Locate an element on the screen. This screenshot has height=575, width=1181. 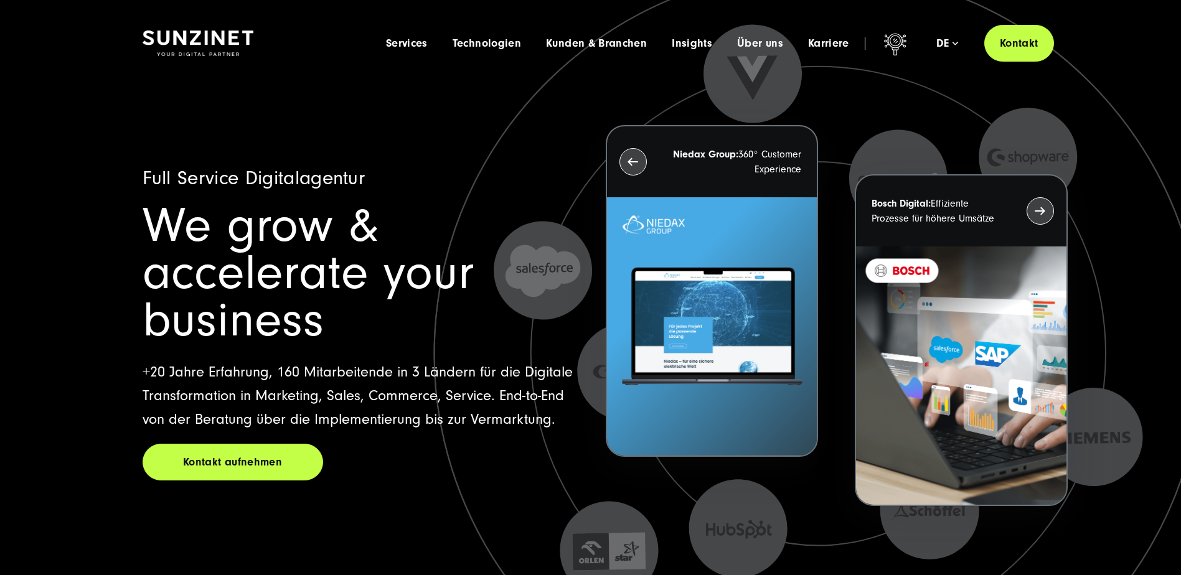
span: Karriere is located at coordinates (828, 44).